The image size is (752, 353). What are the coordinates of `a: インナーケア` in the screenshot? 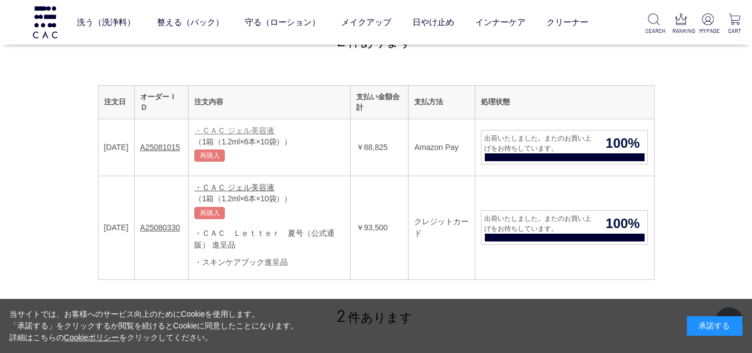 It's located at (501, 22).